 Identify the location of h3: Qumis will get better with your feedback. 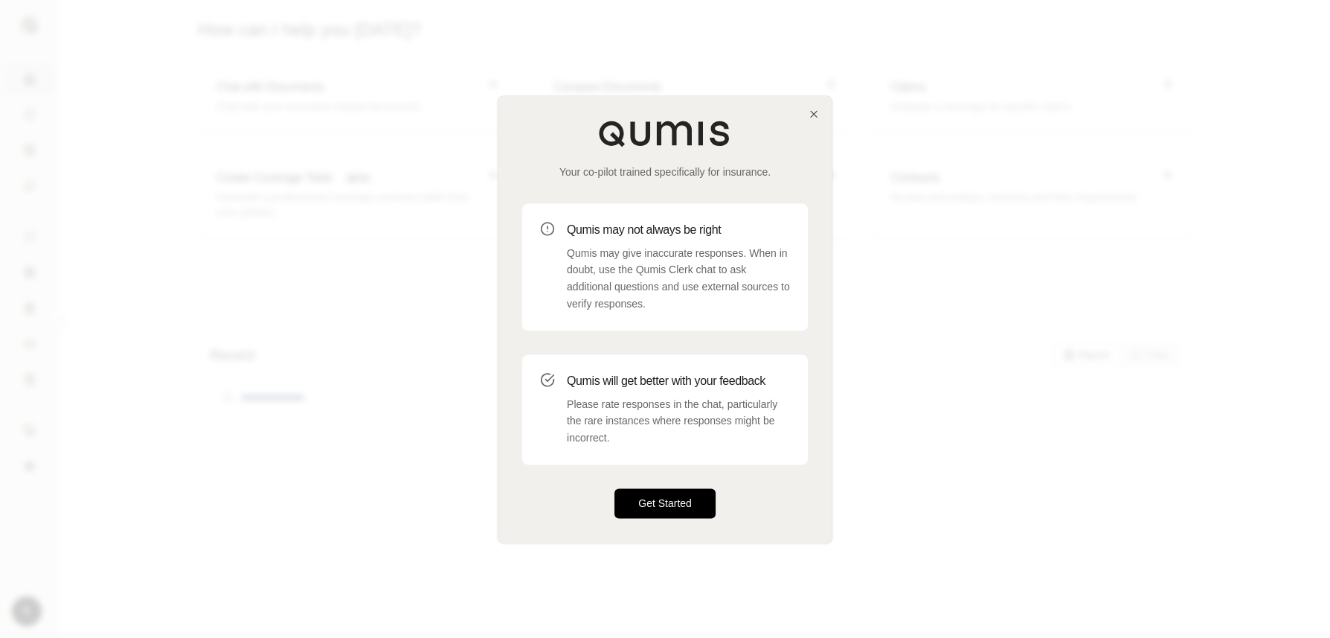
(679, 381).